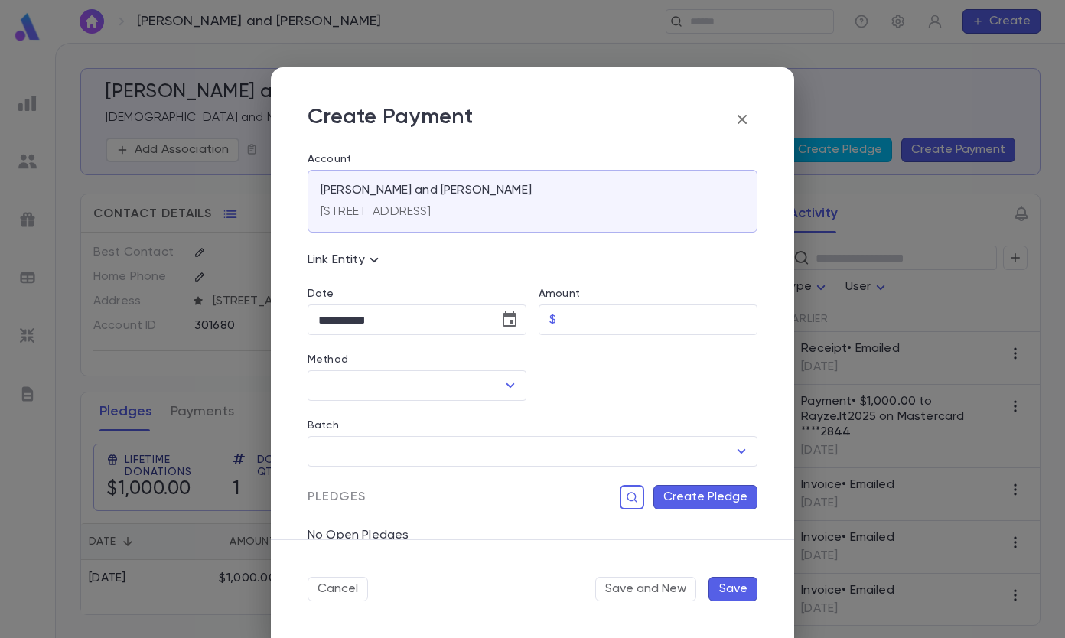 The image size is (1065, 638). What do you see at coordinates (526, 526) in the screenshot?
I see `div: No Open Pledges` at bounding box center [526, 526].